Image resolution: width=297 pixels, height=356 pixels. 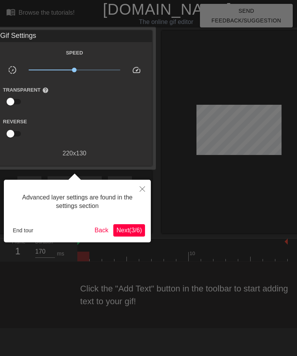 What do you see at coordinates (129, 230) in the screenshot?
I see `button: Next` at bounding box center [129, 230].